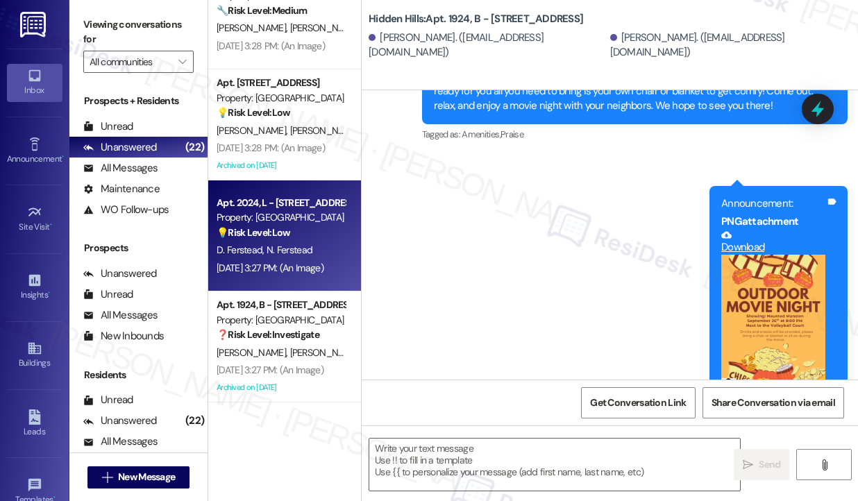 The image size is (858, 501). What do you see at coordinates (512, 134) in the screenshot?
I see `span: Praise` at bounding box center [512, 134].